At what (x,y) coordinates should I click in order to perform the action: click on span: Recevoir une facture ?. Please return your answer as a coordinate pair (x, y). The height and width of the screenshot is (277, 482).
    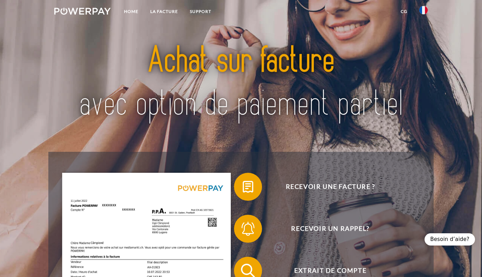
    Looking at the image, I should click on (330, 187).